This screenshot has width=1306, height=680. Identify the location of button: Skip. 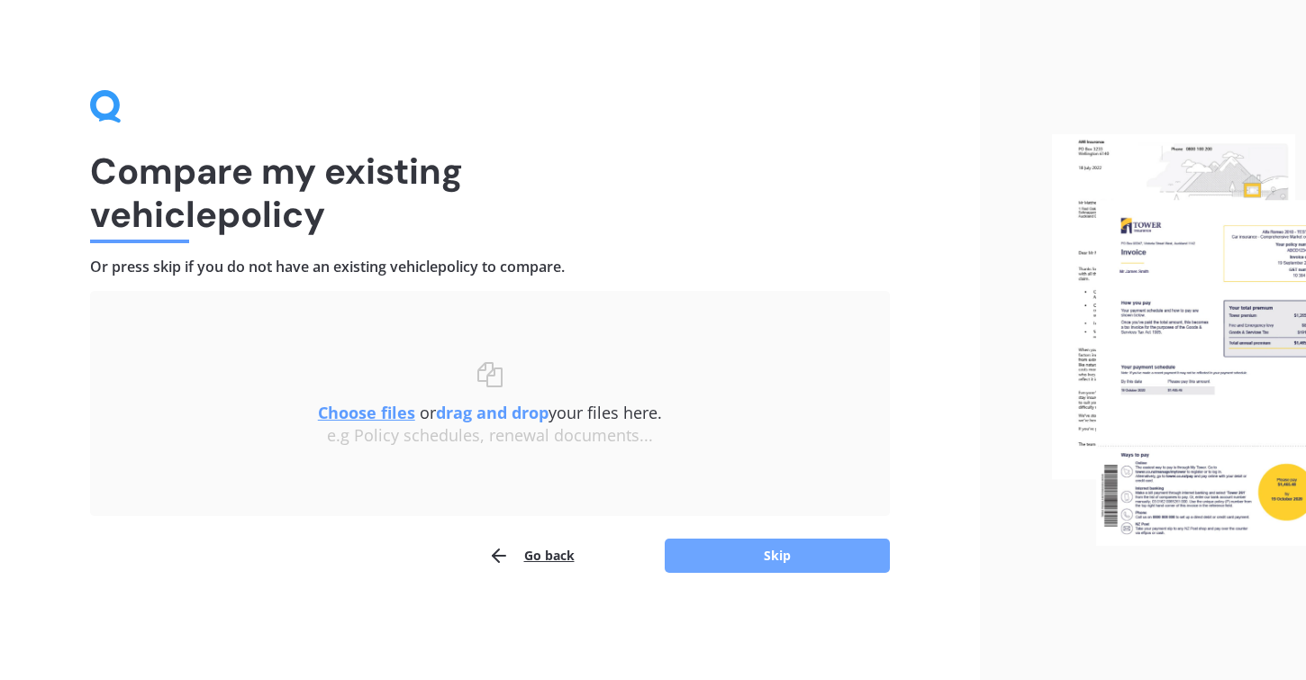
(777, 556).